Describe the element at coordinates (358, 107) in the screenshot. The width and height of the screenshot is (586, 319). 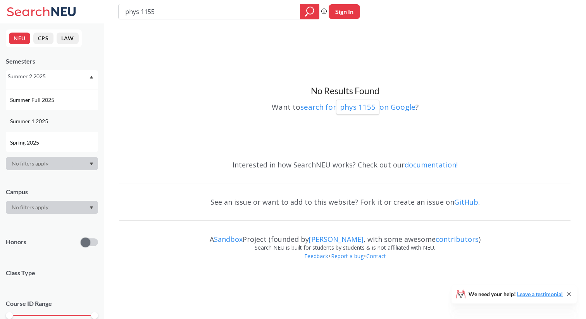
I see `a: search forphys 1155on Google` at that location.